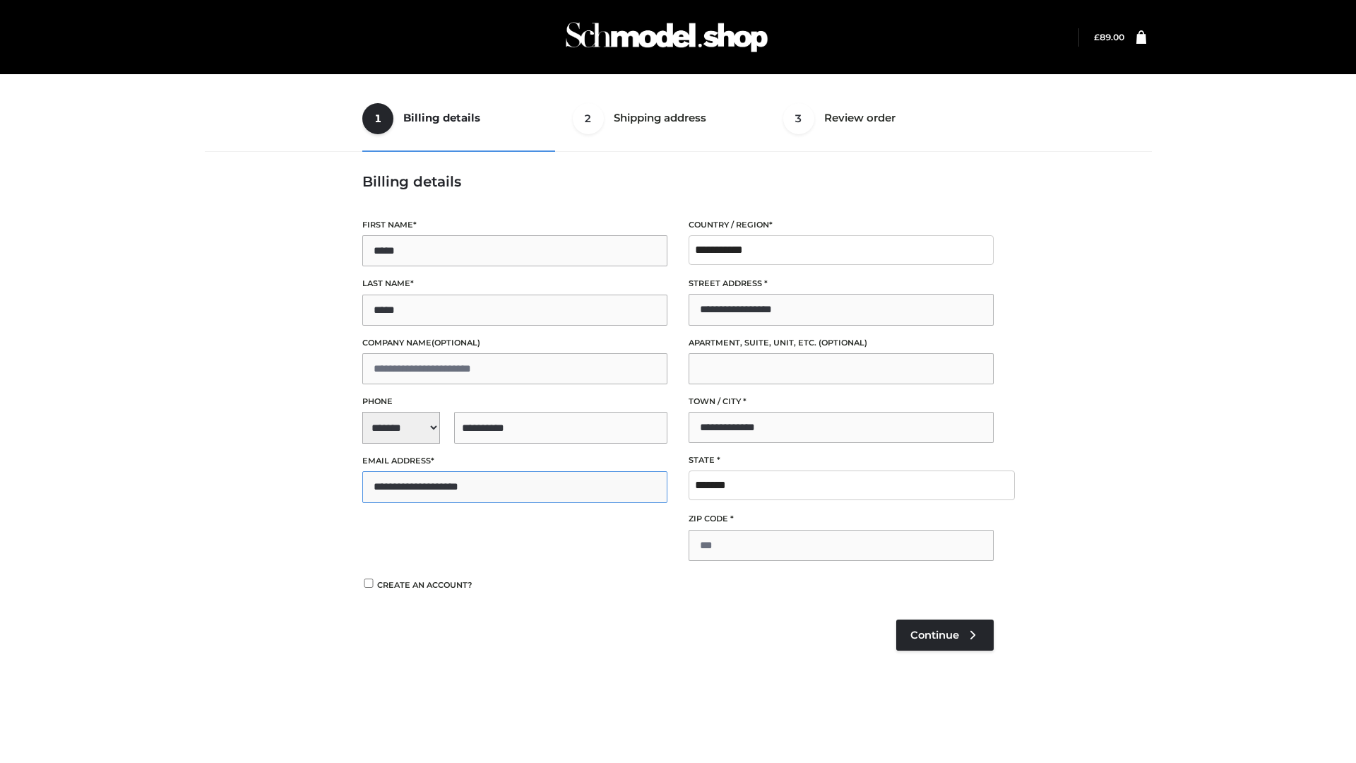 The width and height of the screenshot is (1356, 763). What do you see at coordinates (667, 37) in the screenshot?
I see `a: Schmodel Admin 964` at bounding box center [667, 37].